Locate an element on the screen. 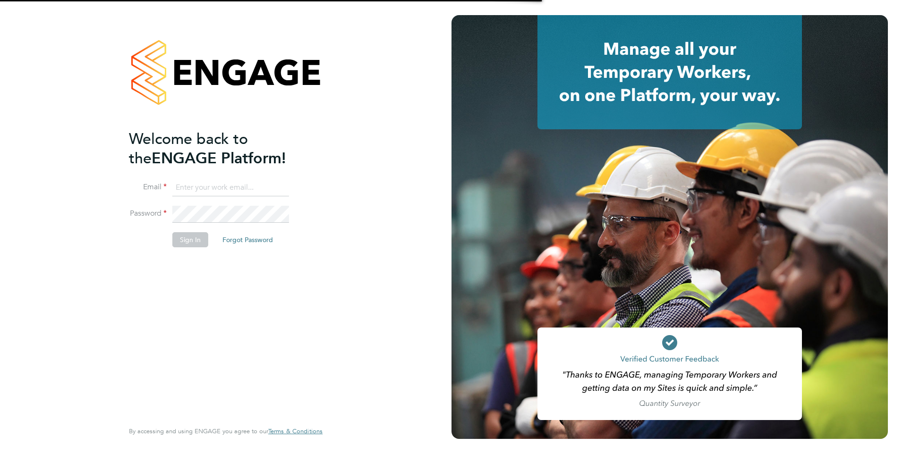 The height and width of the screenshot is (454, 903). label: Password is located at coordinates (148, 214).